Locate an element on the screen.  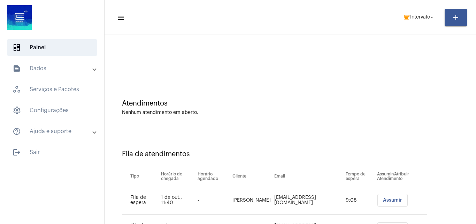
mat-icon: arrow_drop_down is located at coordinates (432, 17).